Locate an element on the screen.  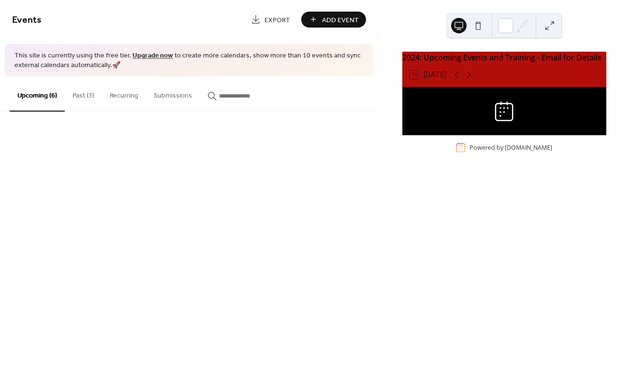
span: Add Event is located at coordinates (340, 20).